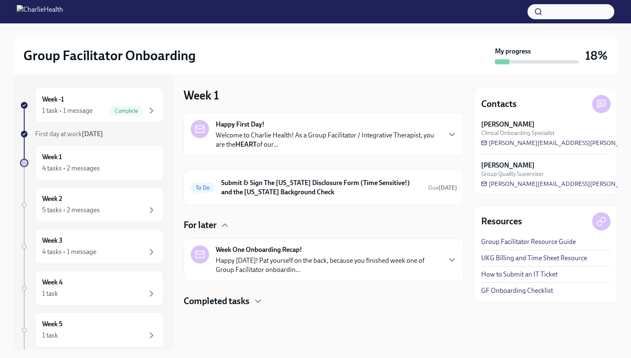  Describe the element at coordinates (53, 99) in the screenshot. I see `h6: Week -1` at that location.